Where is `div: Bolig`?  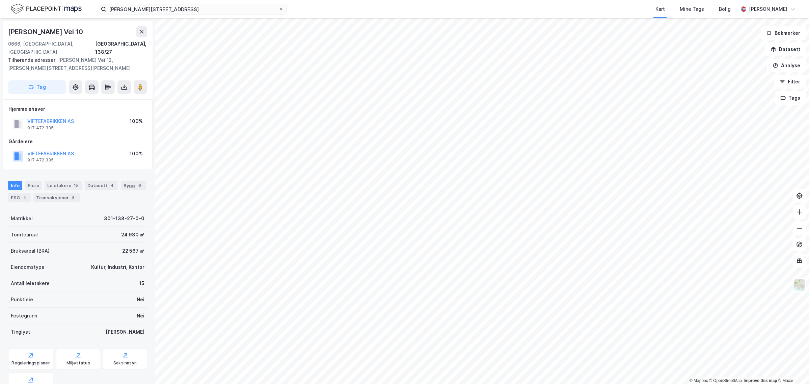
div: Bolig is located at coordinates (725, 9).